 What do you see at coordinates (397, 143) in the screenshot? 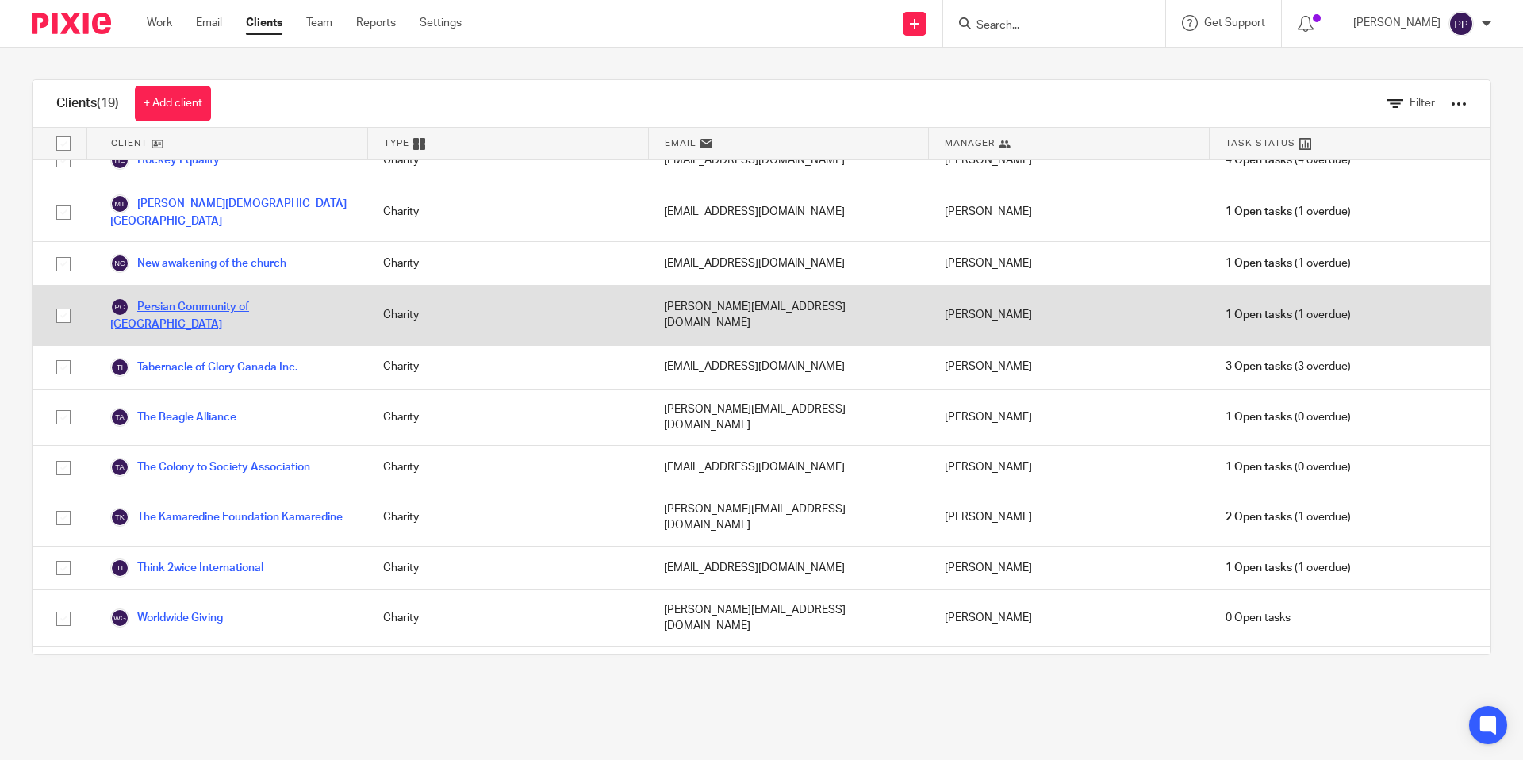
I see `span: Type` at bounding box center [397, 143].